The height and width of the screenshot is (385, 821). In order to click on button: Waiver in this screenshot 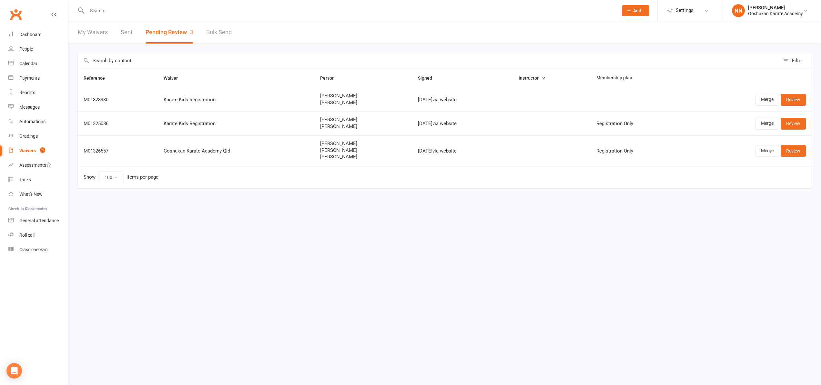, I will do `click(174, 78)`.